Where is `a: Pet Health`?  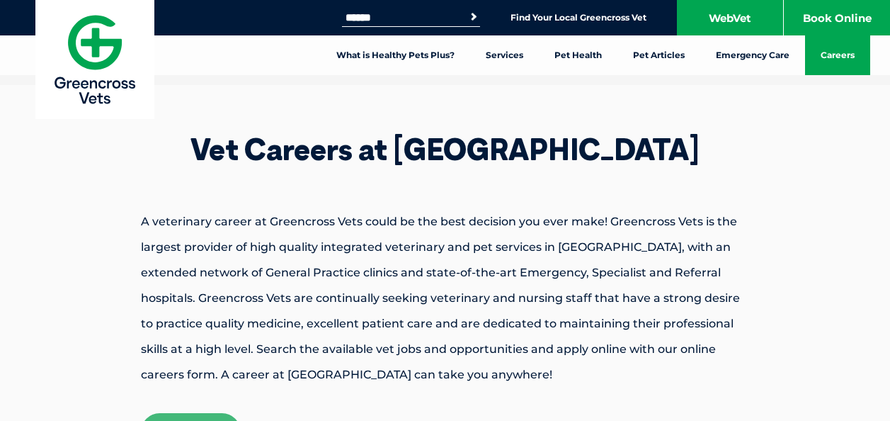
a: Pet Health is located at coordinates (578, 55).